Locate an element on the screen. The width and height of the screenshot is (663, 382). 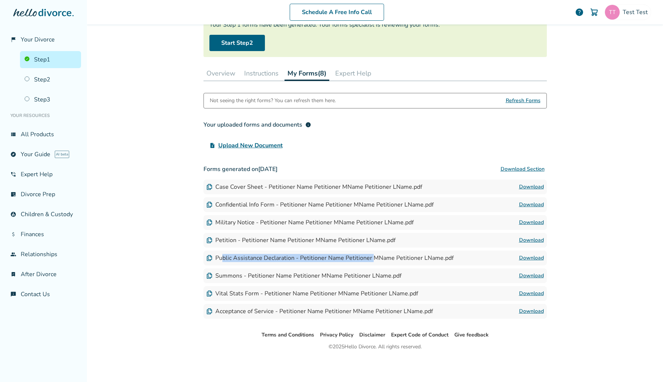
a: exploreYour GuideAI beta is located at coordinates (43, 154).